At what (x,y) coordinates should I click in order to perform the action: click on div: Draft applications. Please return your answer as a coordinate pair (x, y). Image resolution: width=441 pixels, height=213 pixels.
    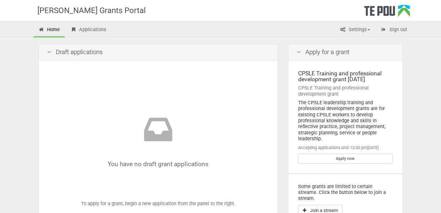
    Looking at the image, I should click on (158, 53).